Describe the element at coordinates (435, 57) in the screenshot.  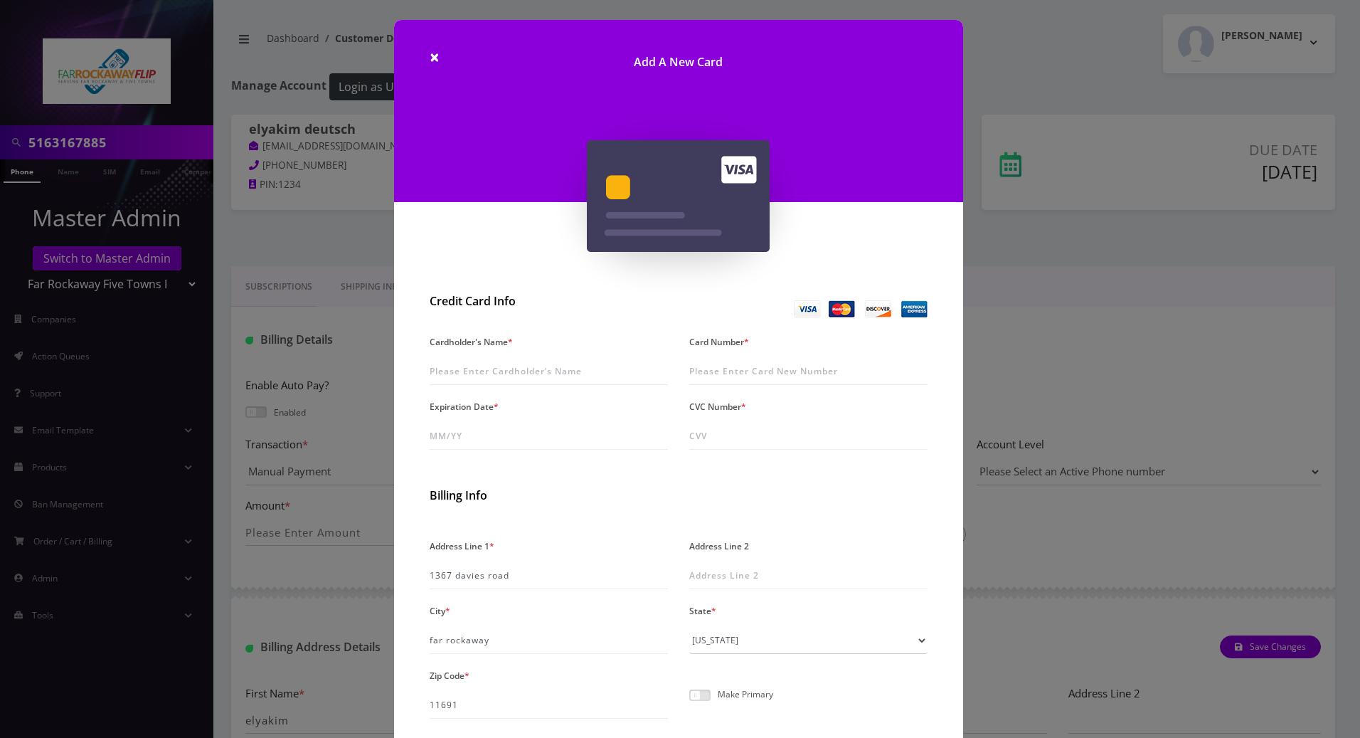
I see `button: Close` at that location.